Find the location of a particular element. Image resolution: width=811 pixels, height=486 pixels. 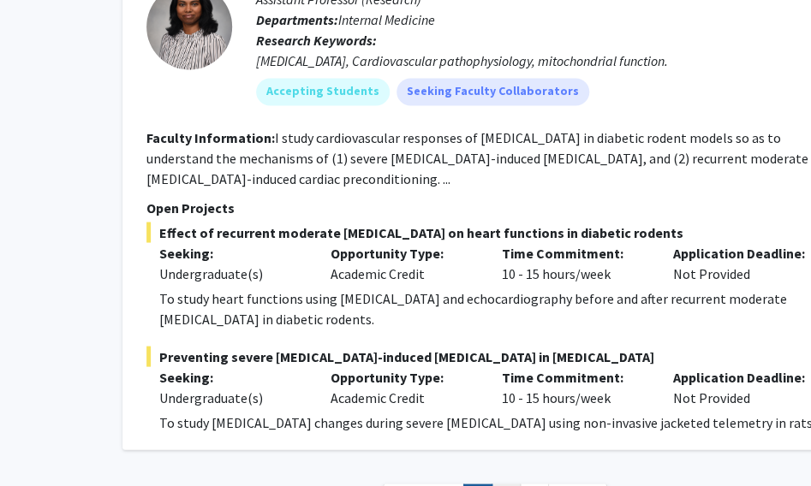

span: Internal Medicine is located at coordinates (386, 20).